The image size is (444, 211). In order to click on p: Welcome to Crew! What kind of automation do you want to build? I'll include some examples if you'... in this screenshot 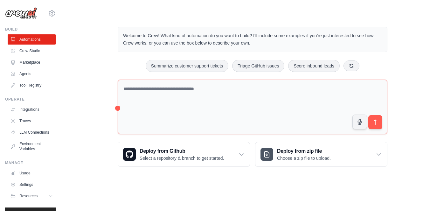, I will do `click(253, 39)`.